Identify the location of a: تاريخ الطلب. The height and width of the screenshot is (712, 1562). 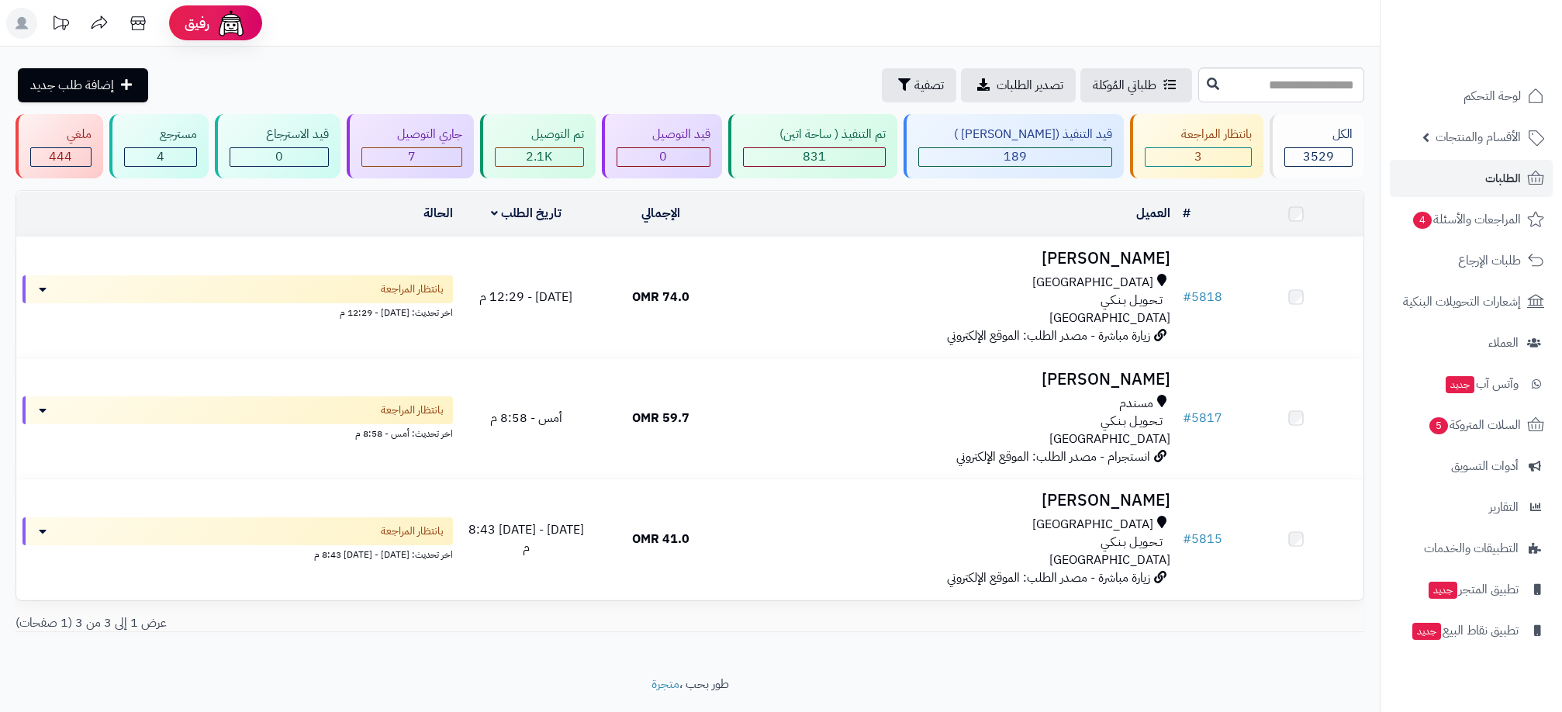
(526, 213).